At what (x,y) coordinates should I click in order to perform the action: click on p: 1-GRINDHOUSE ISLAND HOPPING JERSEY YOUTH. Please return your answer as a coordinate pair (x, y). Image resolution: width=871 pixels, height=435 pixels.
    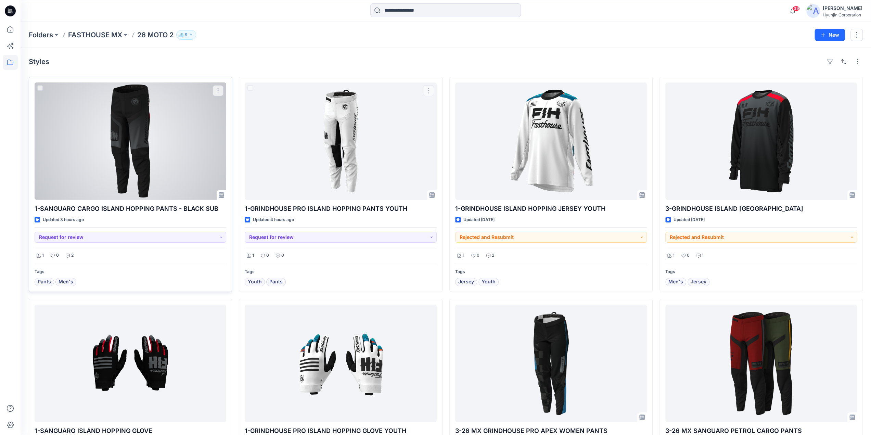
    Looking at the image, I should click on (551, 209).